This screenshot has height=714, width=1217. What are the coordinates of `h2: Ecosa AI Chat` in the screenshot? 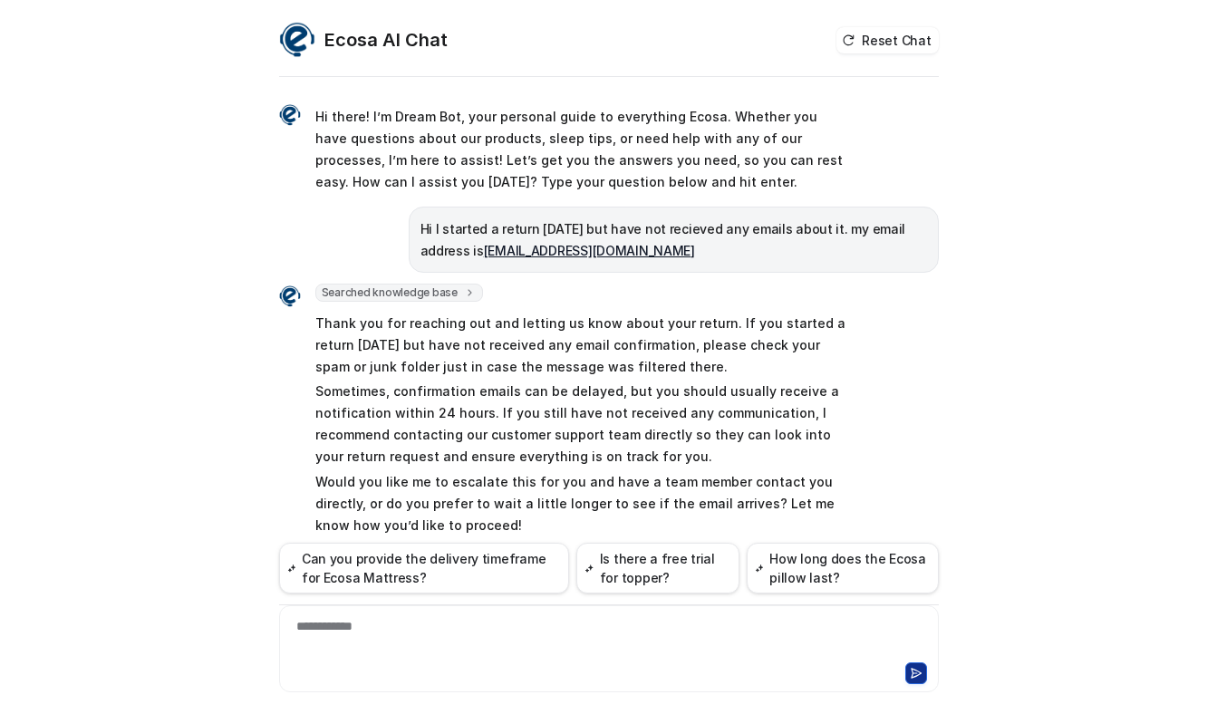 It's located at (386, 40).